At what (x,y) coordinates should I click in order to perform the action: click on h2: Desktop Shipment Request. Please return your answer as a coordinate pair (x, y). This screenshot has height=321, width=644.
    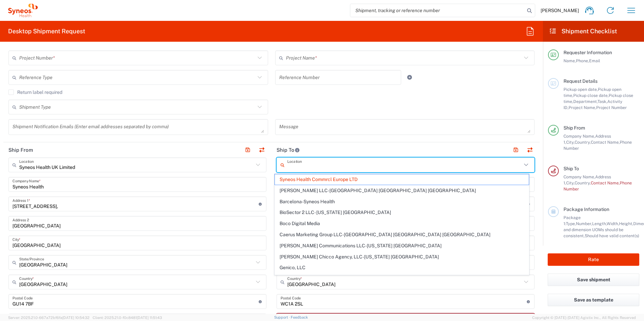
    Looking at the image, I should click on (46, 31).